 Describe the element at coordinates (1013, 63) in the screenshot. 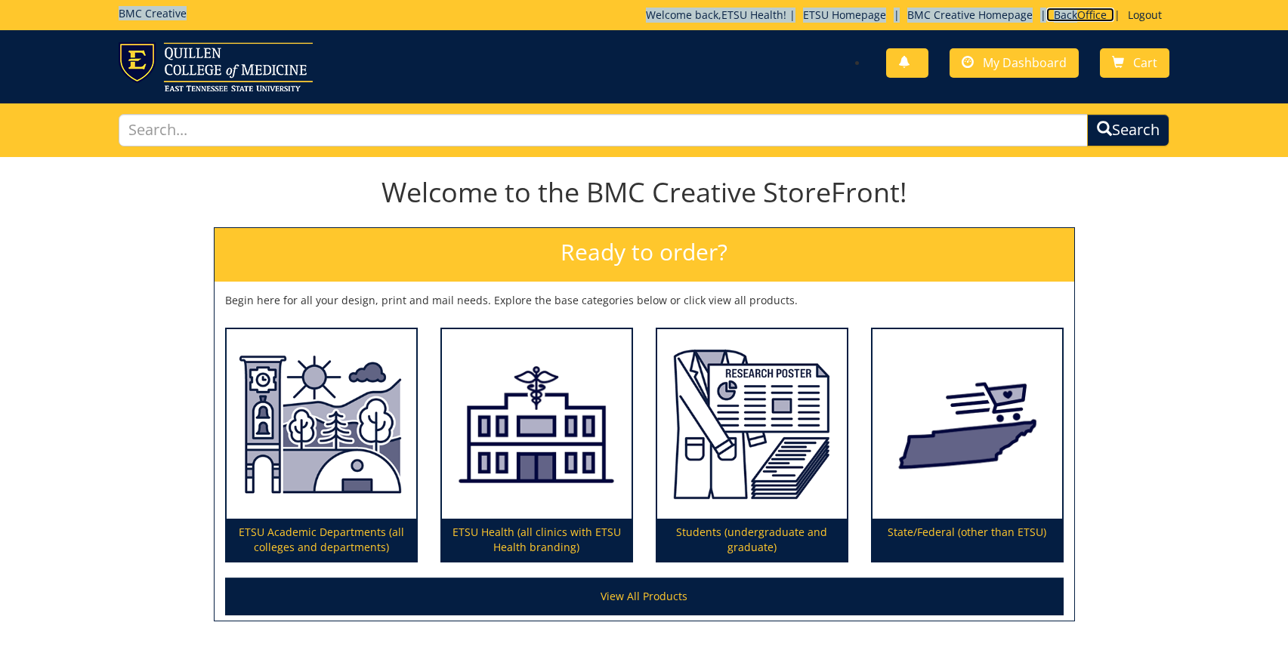

I see `a: My Dashboard` at that location.